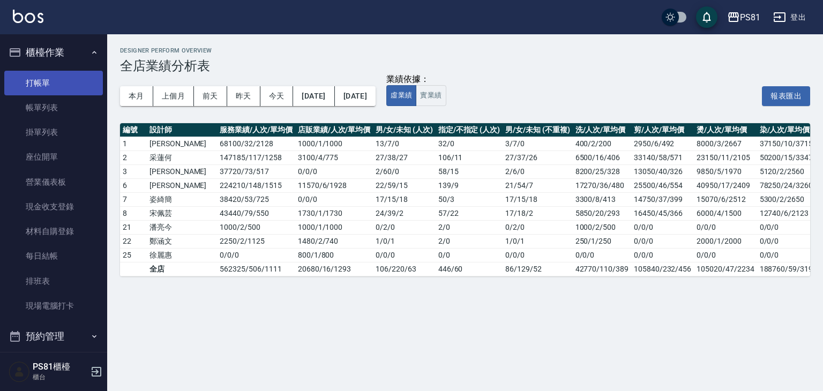 The width and height of the screenshot is (823, 391). I want to click on button: 今天, so click(277, 96).